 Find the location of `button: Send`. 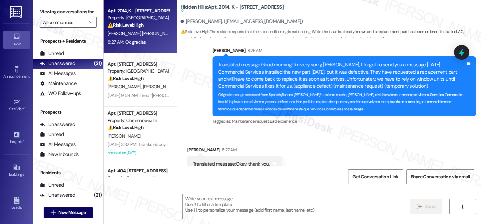

button: Send is located at coordinates (426, 206).